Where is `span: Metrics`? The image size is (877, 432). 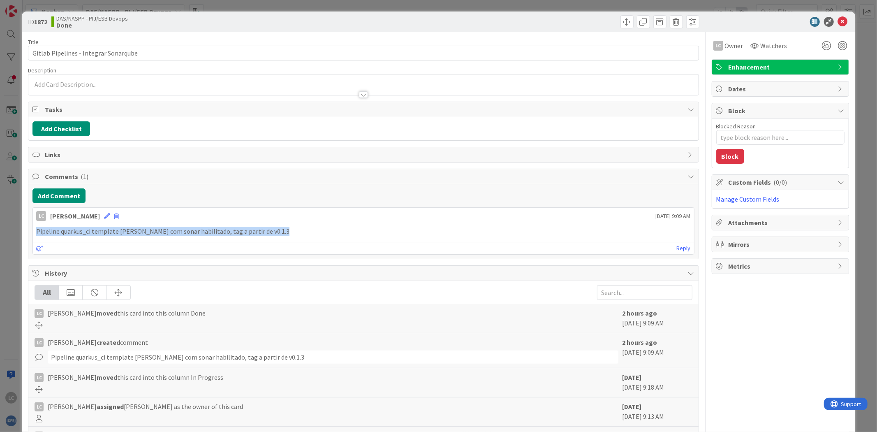
span: Metrics is located at coordinates (781, 266).